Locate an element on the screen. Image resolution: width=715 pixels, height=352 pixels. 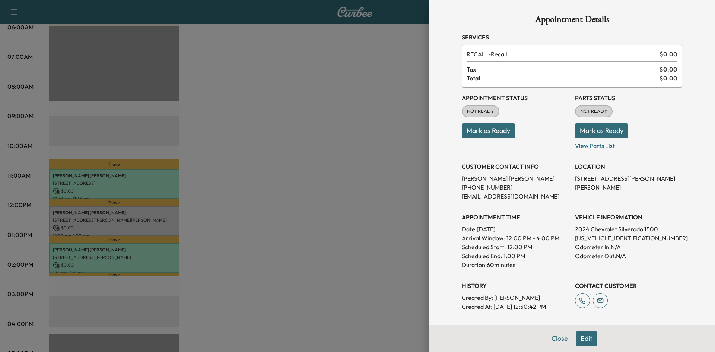
span: Recall is located at coordinates (561, 54).